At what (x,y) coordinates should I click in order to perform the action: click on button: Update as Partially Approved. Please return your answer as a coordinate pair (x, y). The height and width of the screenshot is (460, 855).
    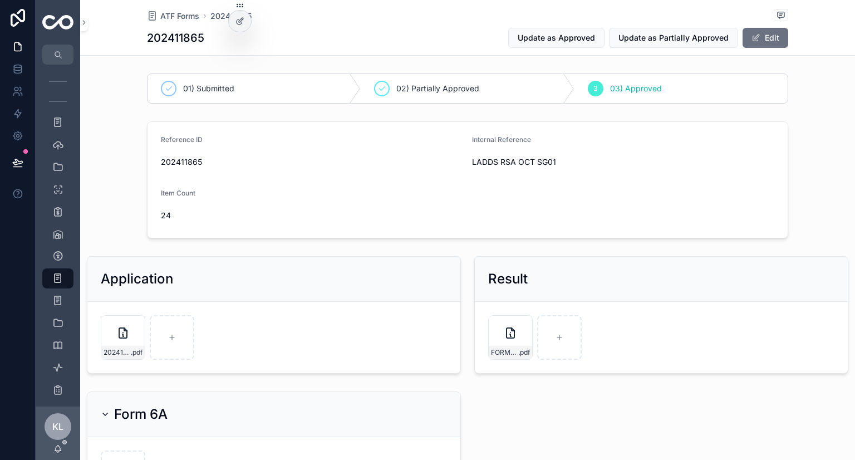
    Looking at the image, I should click on (673, 38).